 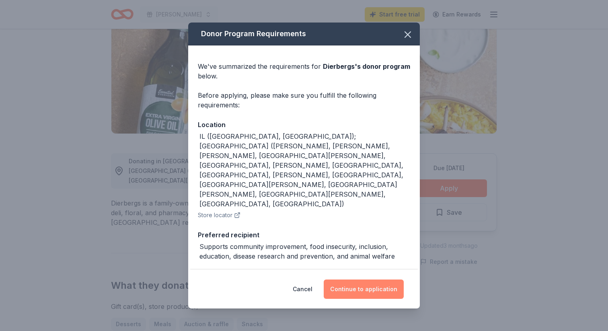 What do you see at coordinates (304, 71) in the screenshot?
I see `div: We've summarized the requirements for below.` at bounding box center [304, 71].